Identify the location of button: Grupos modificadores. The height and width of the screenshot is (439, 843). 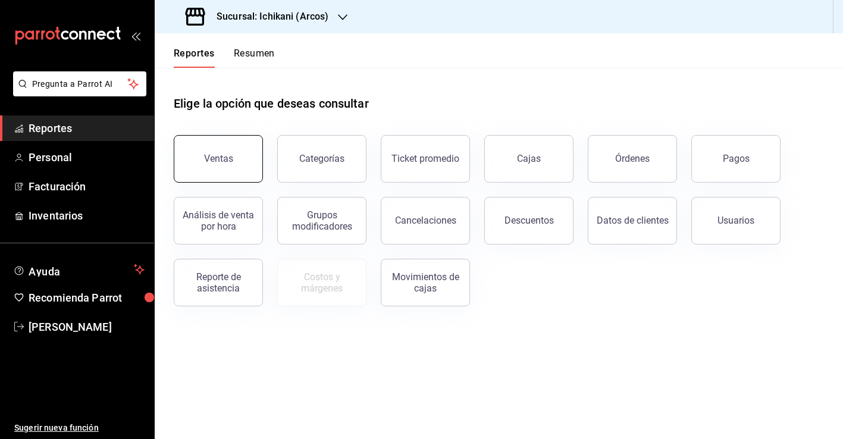
(322, 221).